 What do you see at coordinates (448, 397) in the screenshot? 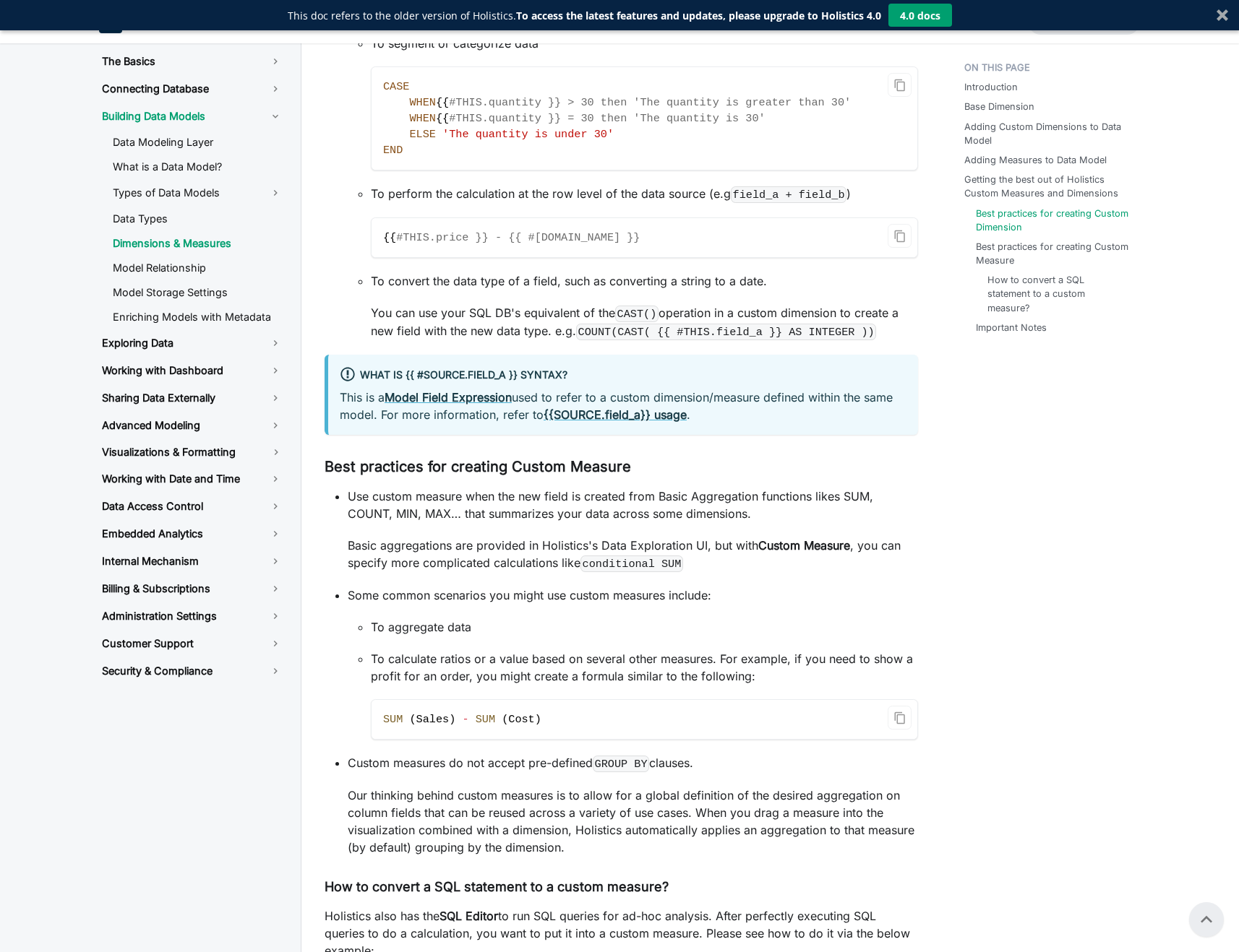
I see `strong: Model Field Expression` at bounding box center [448, 397].